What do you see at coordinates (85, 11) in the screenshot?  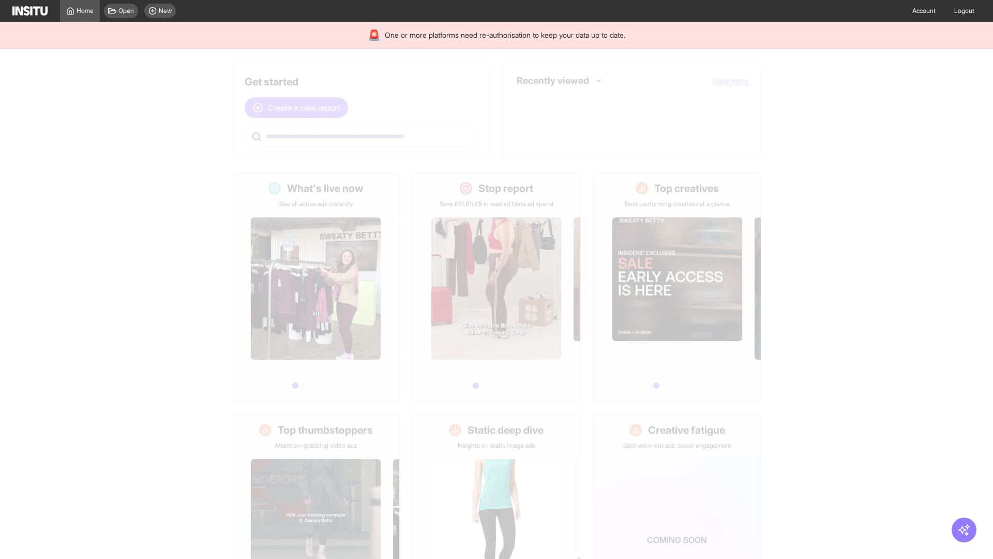 I see `span: Home` at bounding box center [85, 11].